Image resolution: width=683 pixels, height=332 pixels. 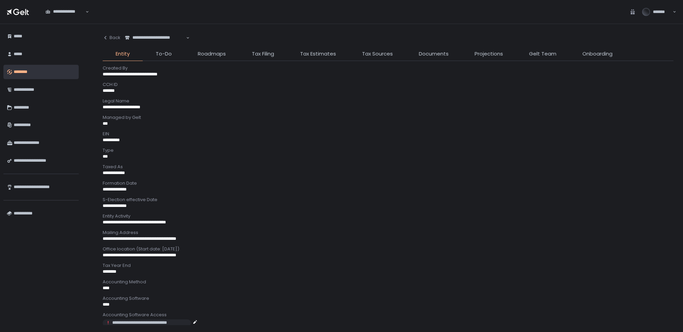 I want to click on div: Back, so click(x=112, y=38).